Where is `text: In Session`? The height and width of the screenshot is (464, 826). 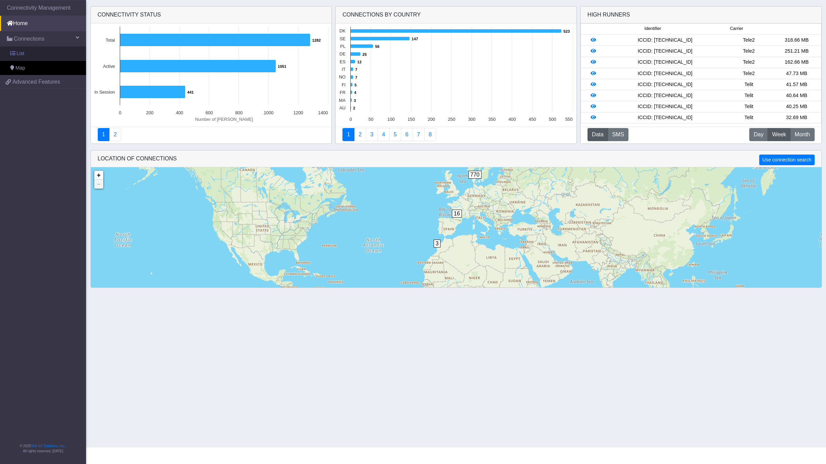
text: In Session is located at coordinates (105, 92).